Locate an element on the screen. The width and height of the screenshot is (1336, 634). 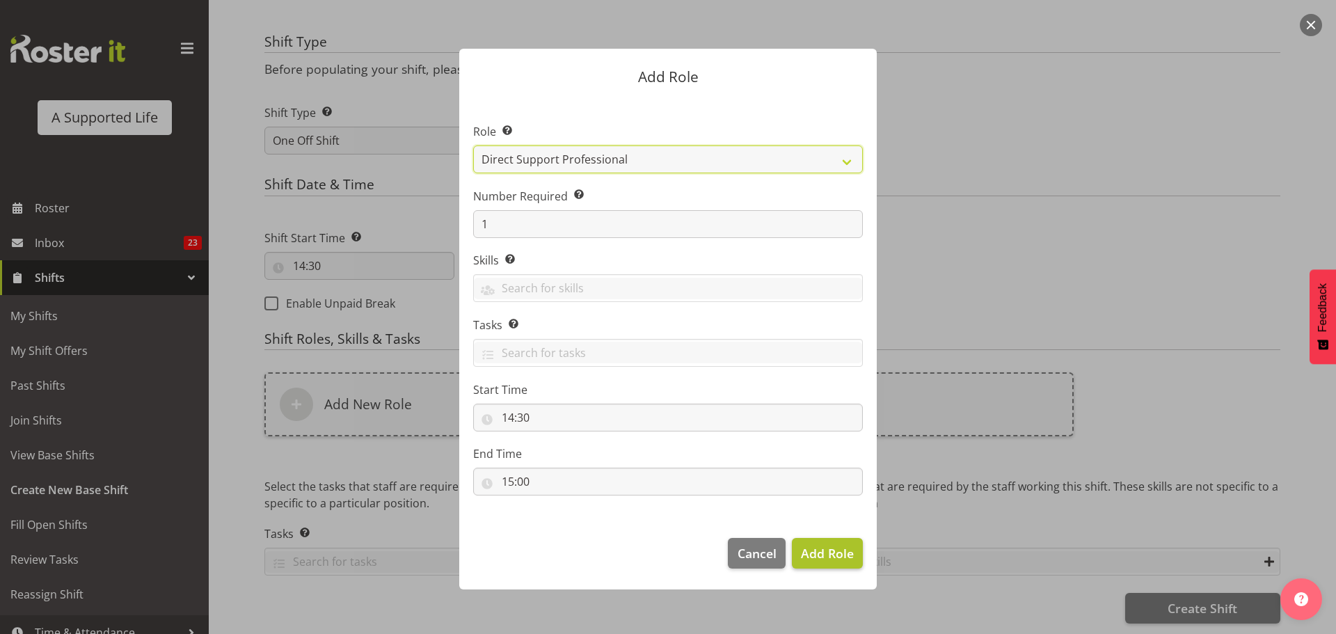
img: help-xxl-2.png is located at coordinates (1301, 599).